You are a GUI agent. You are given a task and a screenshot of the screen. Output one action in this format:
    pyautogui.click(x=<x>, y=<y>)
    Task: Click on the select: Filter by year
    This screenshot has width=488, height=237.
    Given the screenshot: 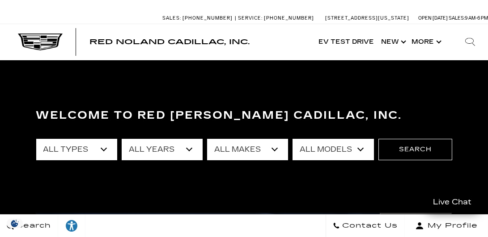 What is the action you would take?
    pyautogui.click(x=162, y=150)
    